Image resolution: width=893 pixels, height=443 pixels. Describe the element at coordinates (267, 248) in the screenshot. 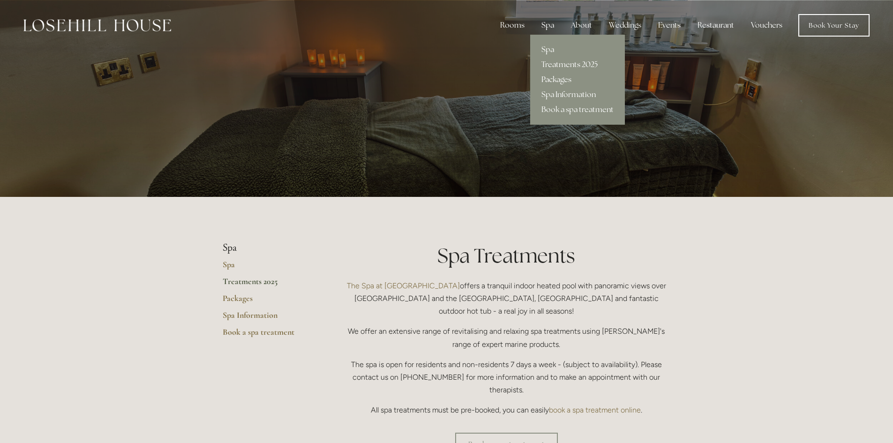

I see `li: Spa` at that location.